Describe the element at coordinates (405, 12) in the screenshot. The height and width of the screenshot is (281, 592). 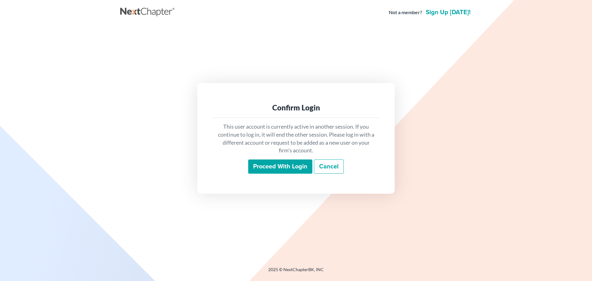
I see `strong: Not a member?` at that location.